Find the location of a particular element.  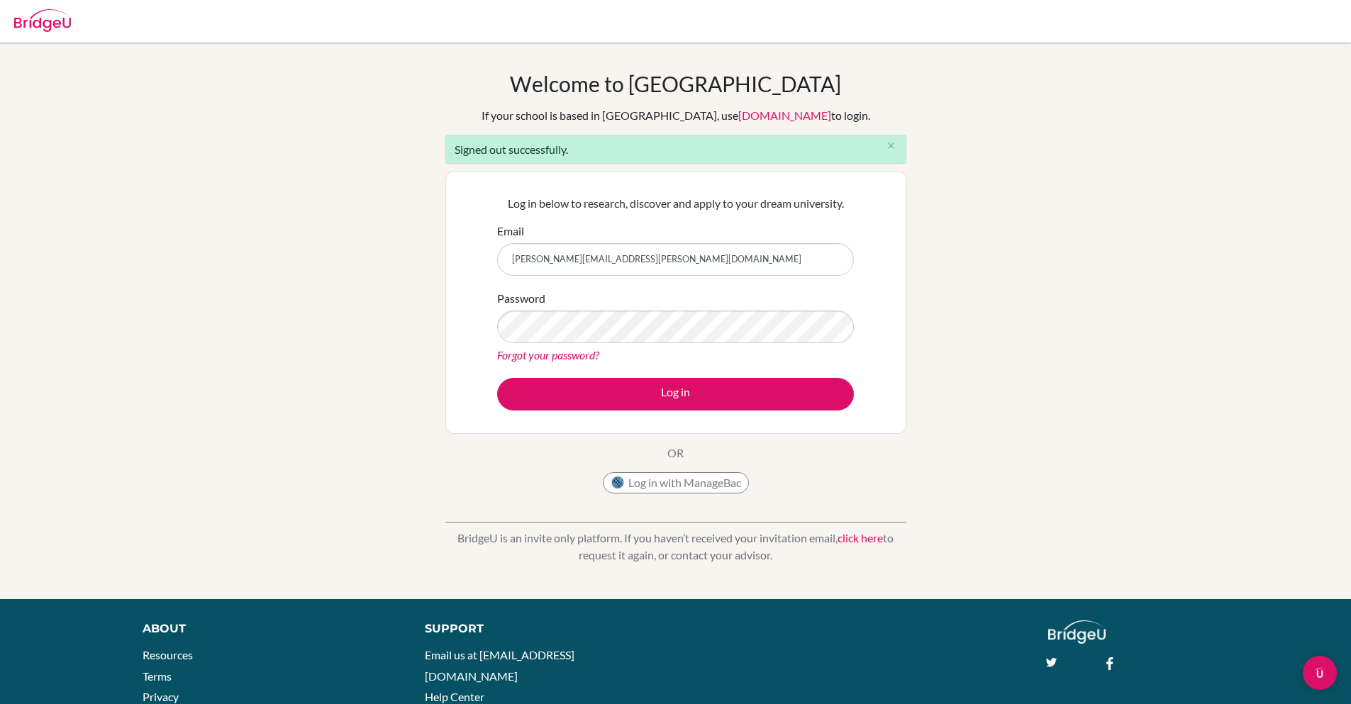

div: Support is located at coordinates (542, 629).